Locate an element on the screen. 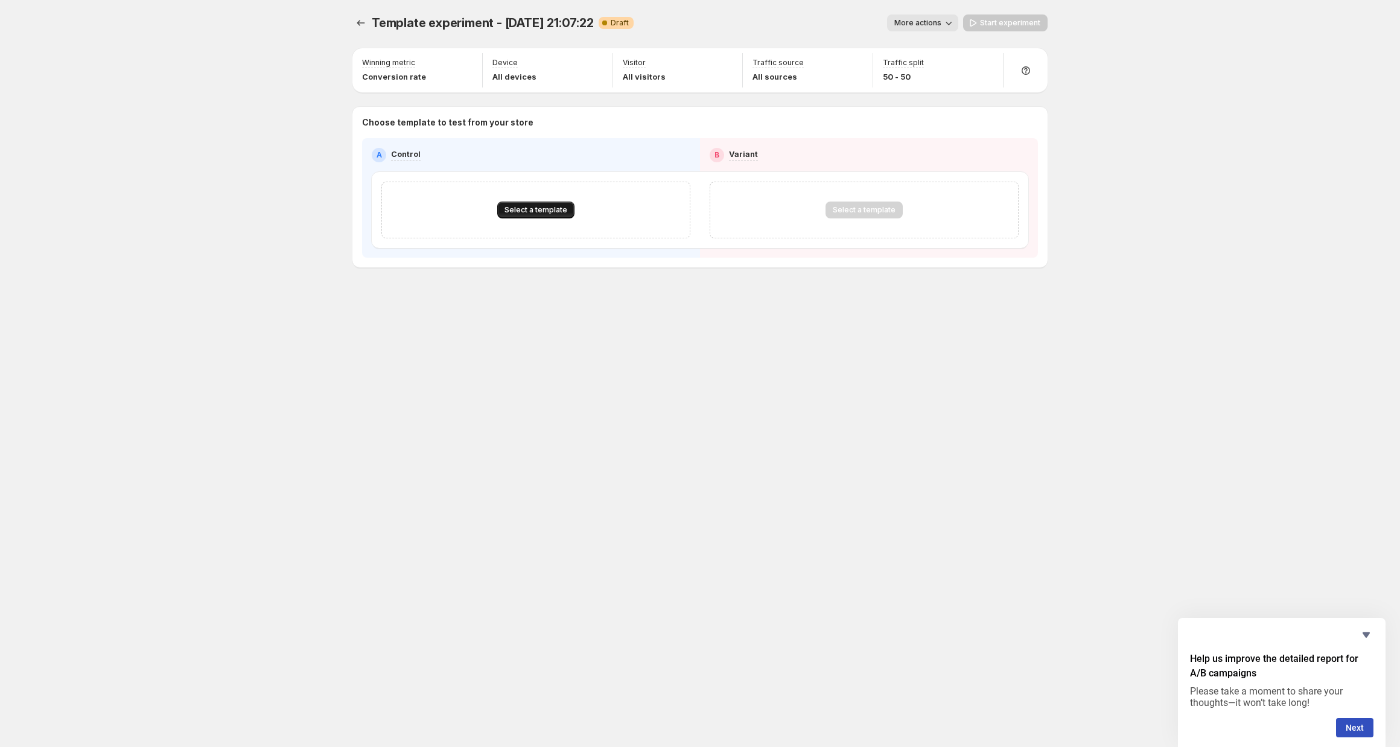 The width and height of the screenshot is (1400, 747). p: Conversion rate is located at coordinates (394, 77).